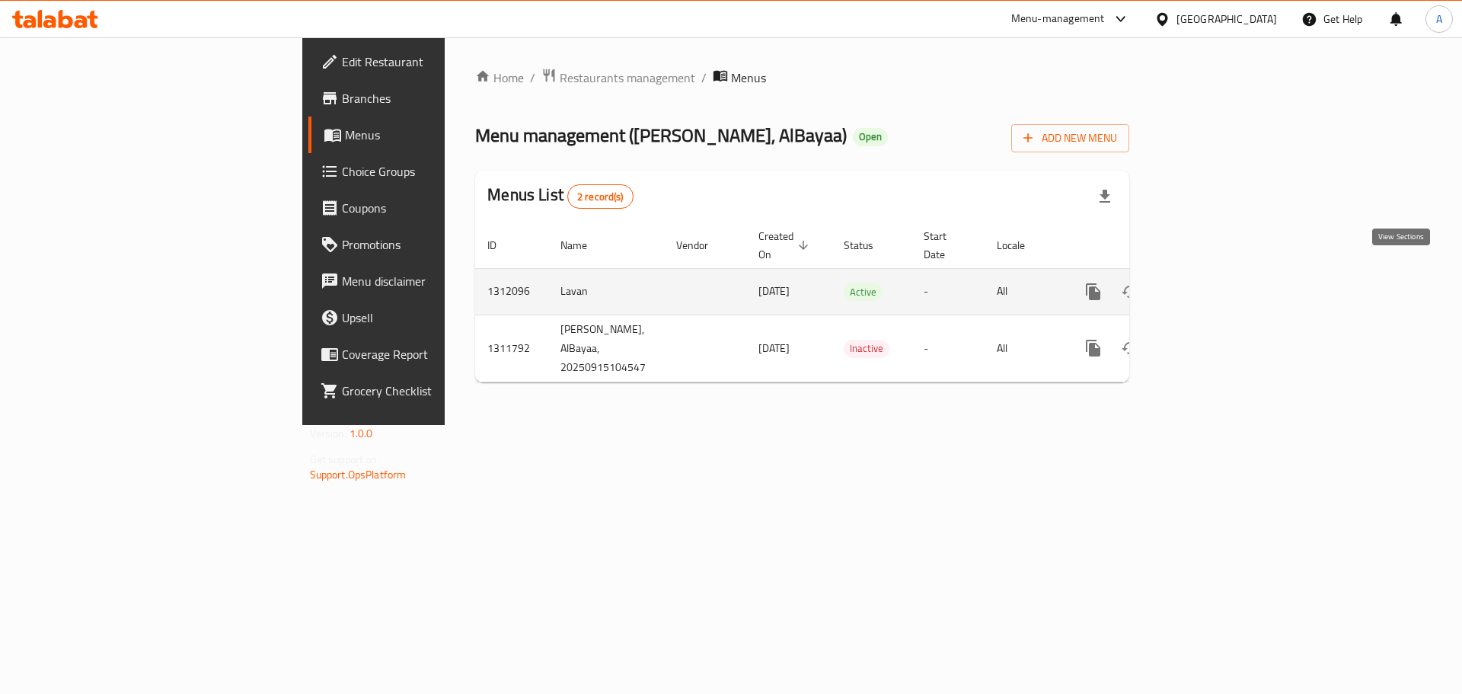 Image resolution: width=1462 pixels, height=694 pixels. I want to click on span: Grocery Checklist, so click(438, 391).